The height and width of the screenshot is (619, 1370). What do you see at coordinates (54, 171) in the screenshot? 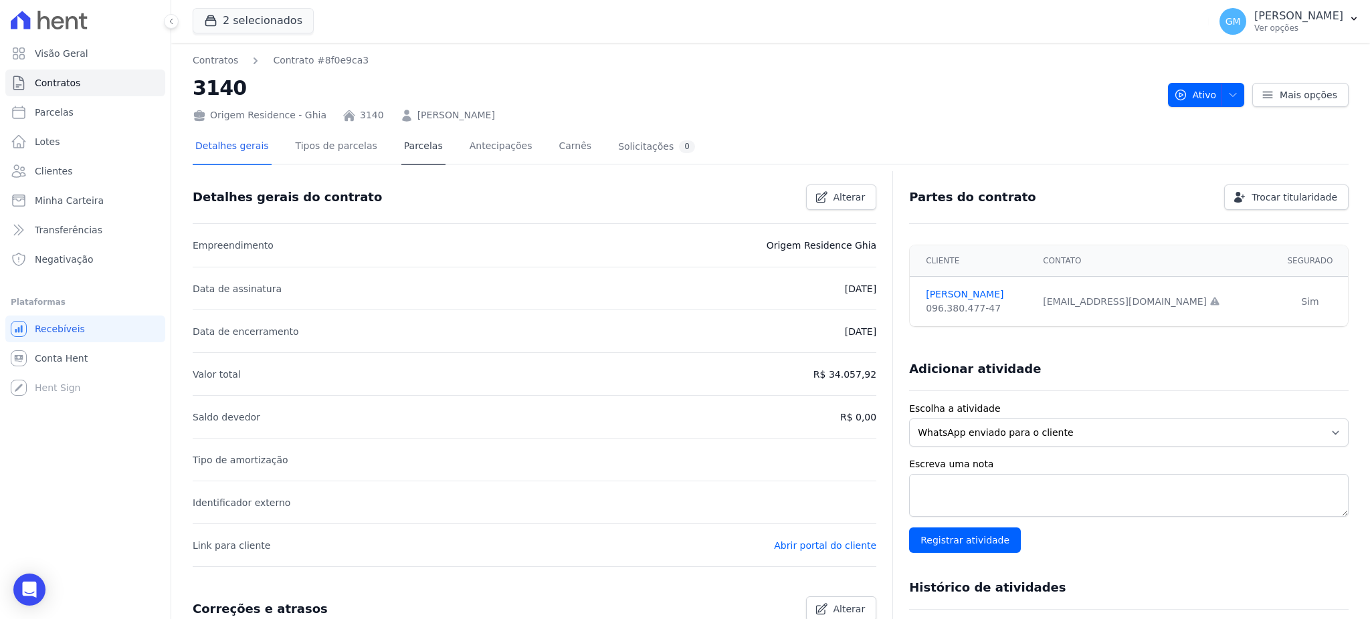
I see `span: Clientes` at bounding box center [54, 171].